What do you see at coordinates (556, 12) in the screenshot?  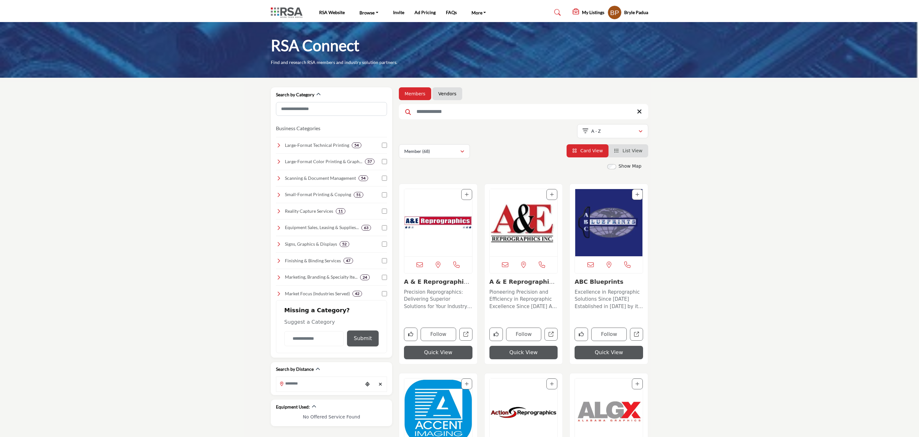 I see `a: Search` at bounding box center [556, 12].